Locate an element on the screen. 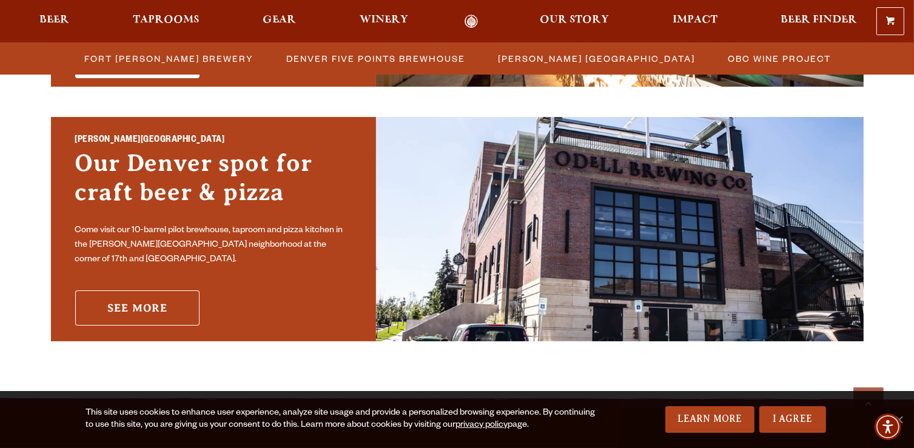 Image resolution: width=914 pixels, height=448 pixels. a: Taprooms is located at coordinates (166, 21).